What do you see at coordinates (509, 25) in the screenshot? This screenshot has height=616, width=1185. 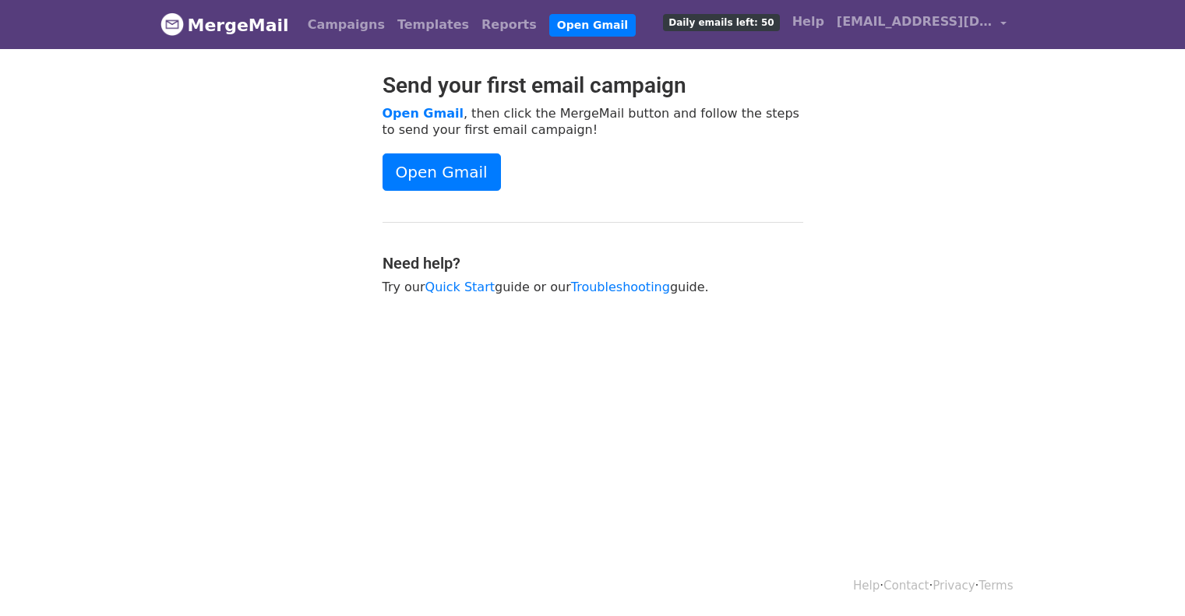 I see `a: Reports` at bounding box center [509, 25].